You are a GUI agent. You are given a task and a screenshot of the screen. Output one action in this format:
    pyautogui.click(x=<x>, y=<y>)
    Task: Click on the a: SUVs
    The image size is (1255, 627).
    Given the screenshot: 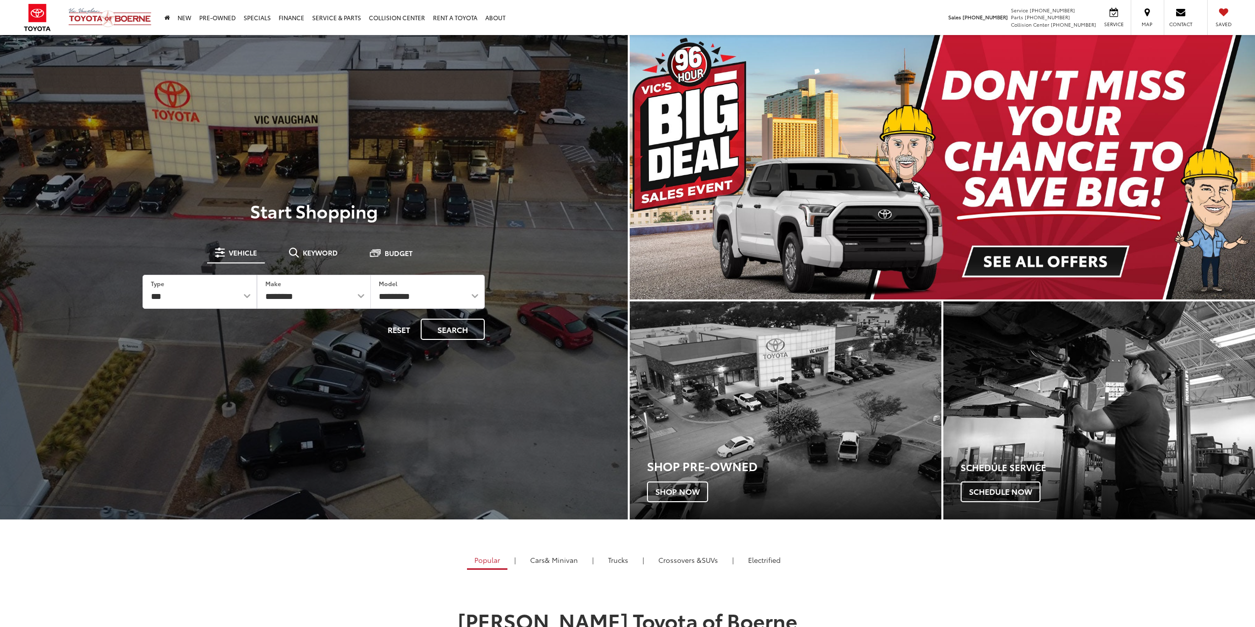 What is the action you would take?
    pyautogui.click(x=688, y=560)
    